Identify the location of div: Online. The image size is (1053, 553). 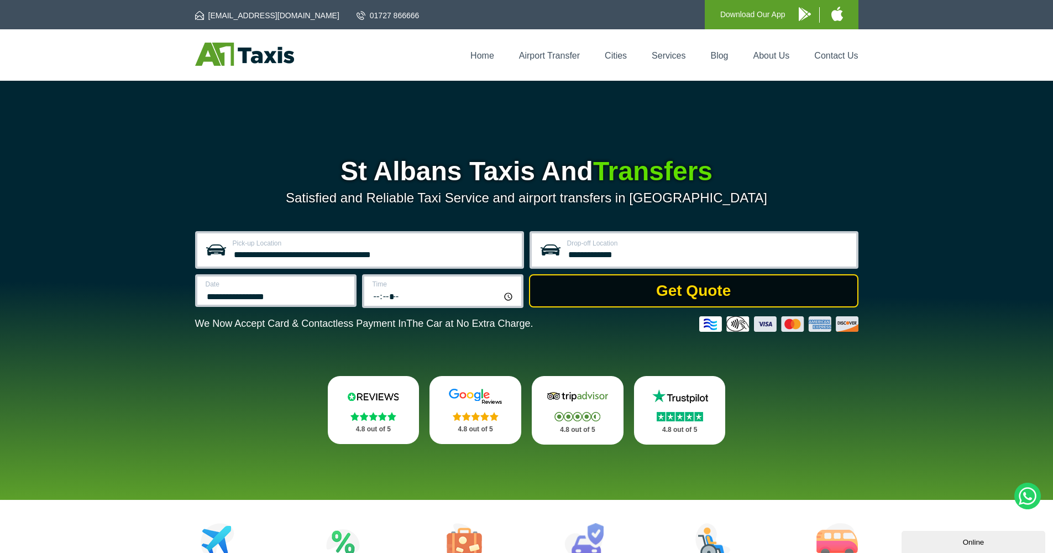
(72, 13).